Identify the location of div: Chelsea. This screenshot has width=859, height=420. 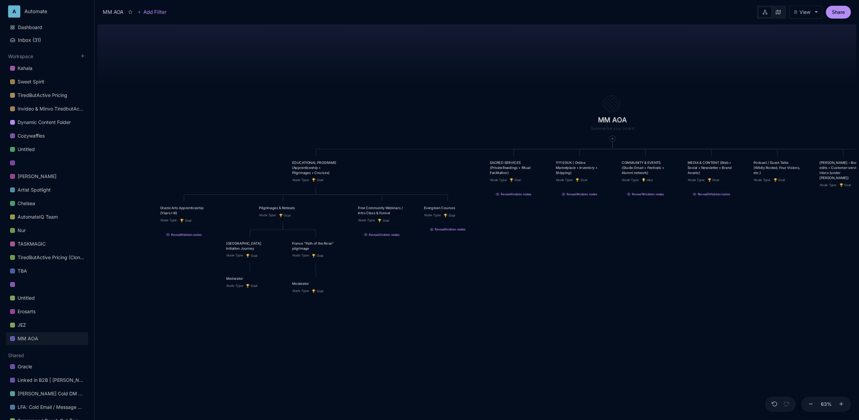
(26, 203).